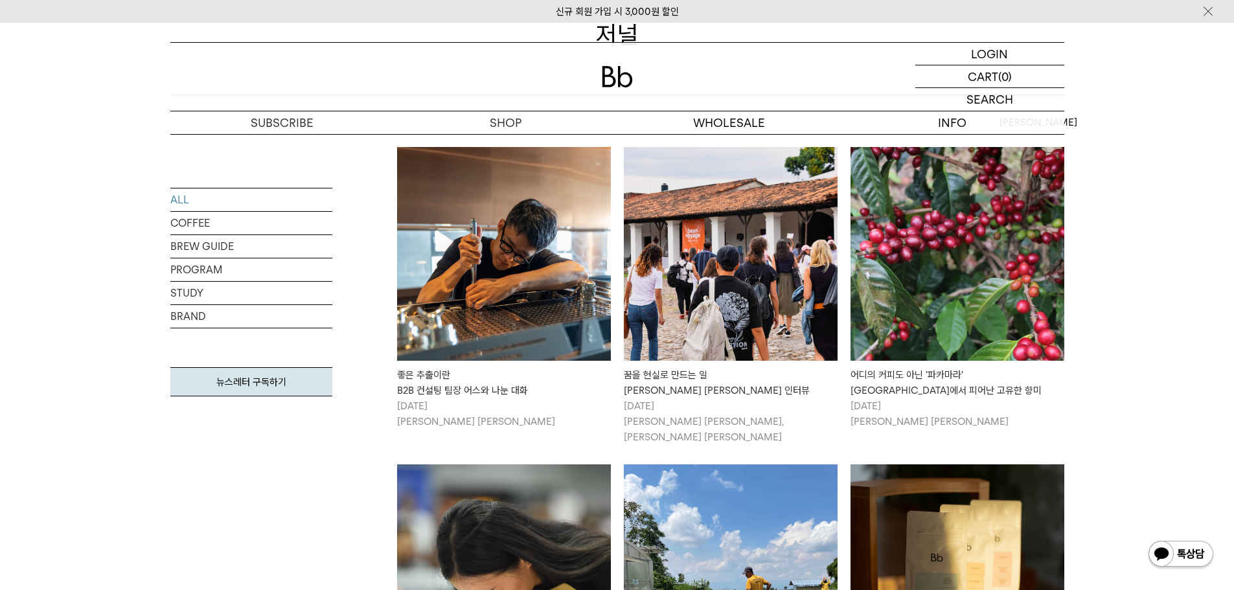  I want to click on a: SHOP, so click(505, 122).